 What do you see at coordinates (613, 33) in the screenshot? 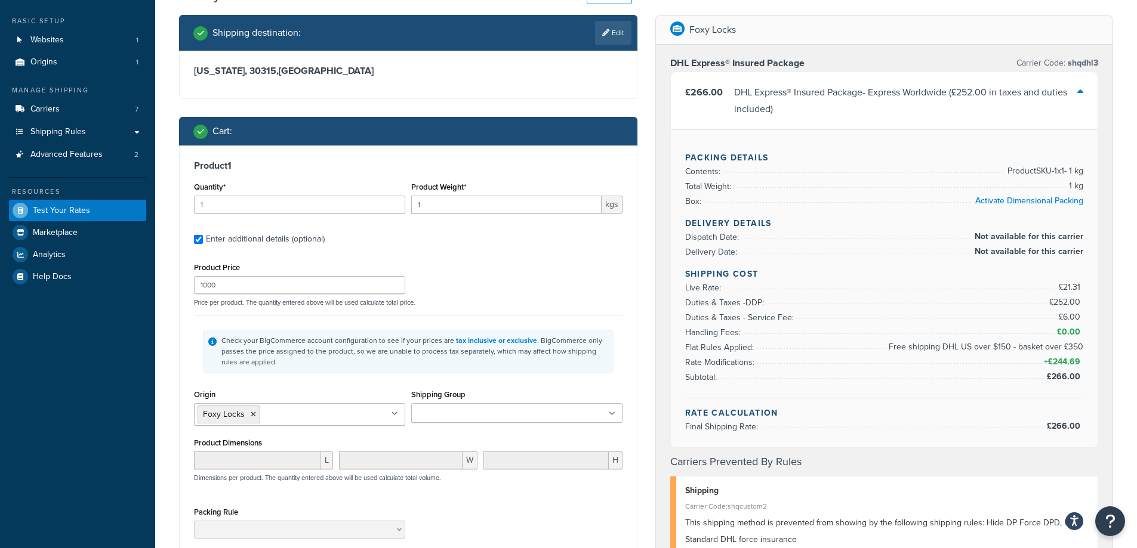
I see `a: Edit` at bounding box center [613, 33].